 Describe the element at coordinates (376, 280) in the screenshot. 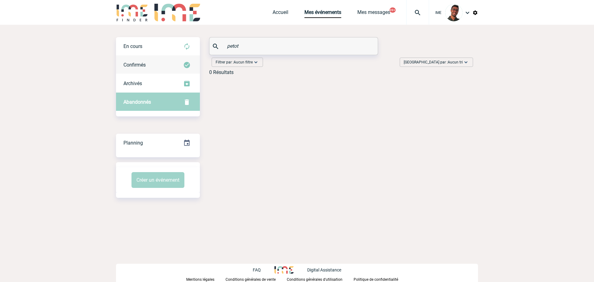

I see `p: Politique de confidentialité` at that location.